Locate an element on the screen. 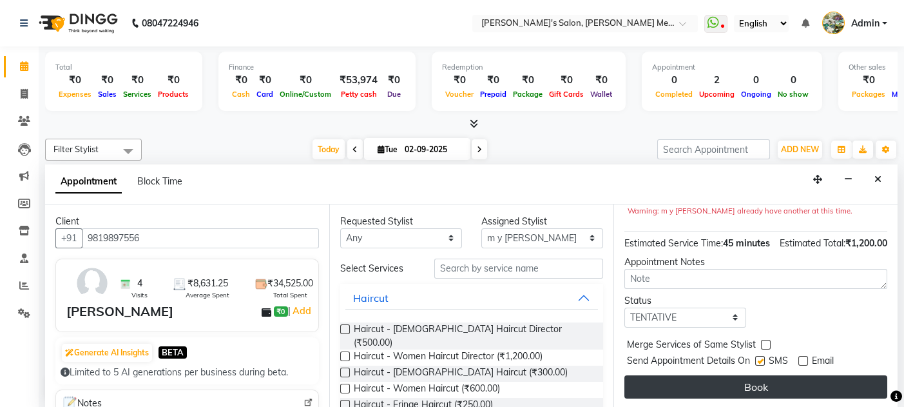  span: Completed is located at coordinates (674, 94).